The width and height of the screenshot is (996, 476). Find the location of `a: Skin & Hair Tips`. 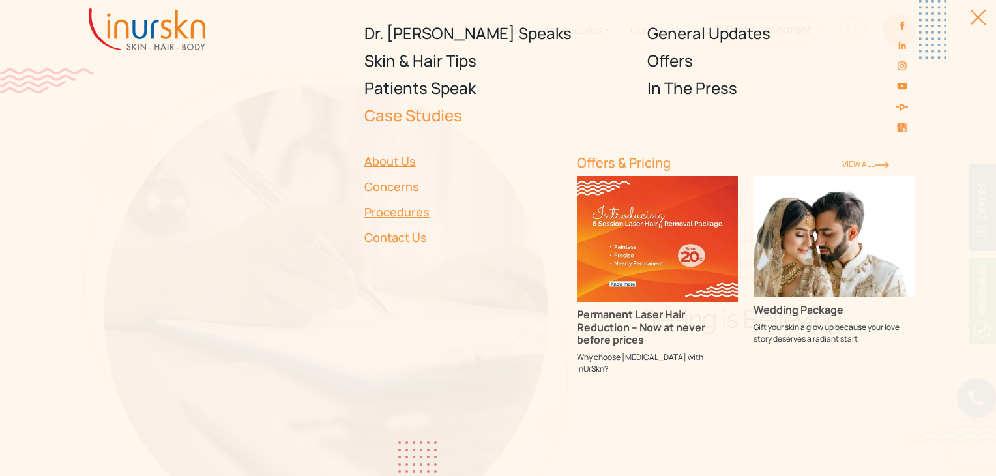

a: Skin & Hair Tips is located at coordinates (498, 61).